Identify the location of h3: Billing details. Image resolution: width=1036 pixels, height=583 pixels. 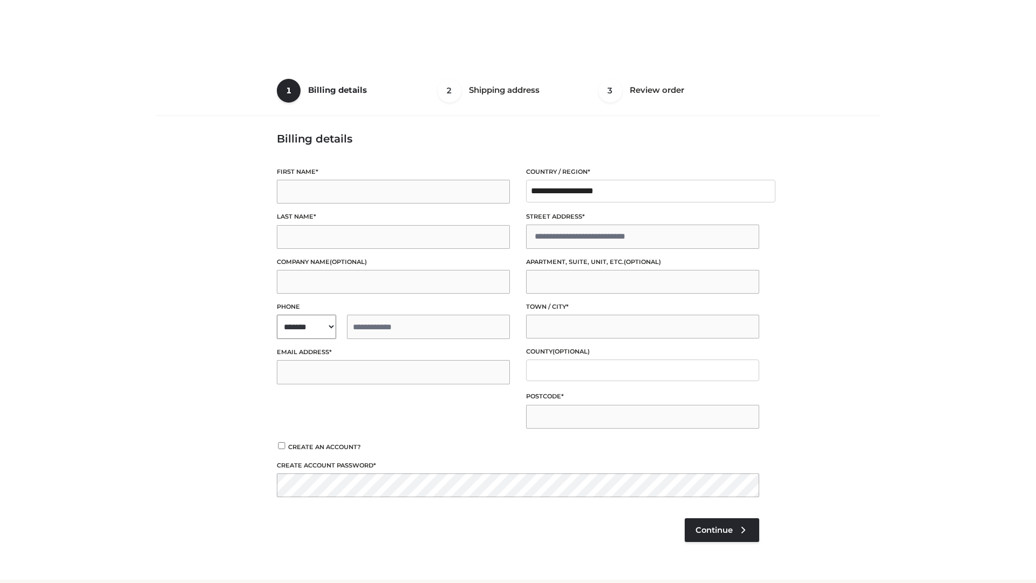
(518, 139).